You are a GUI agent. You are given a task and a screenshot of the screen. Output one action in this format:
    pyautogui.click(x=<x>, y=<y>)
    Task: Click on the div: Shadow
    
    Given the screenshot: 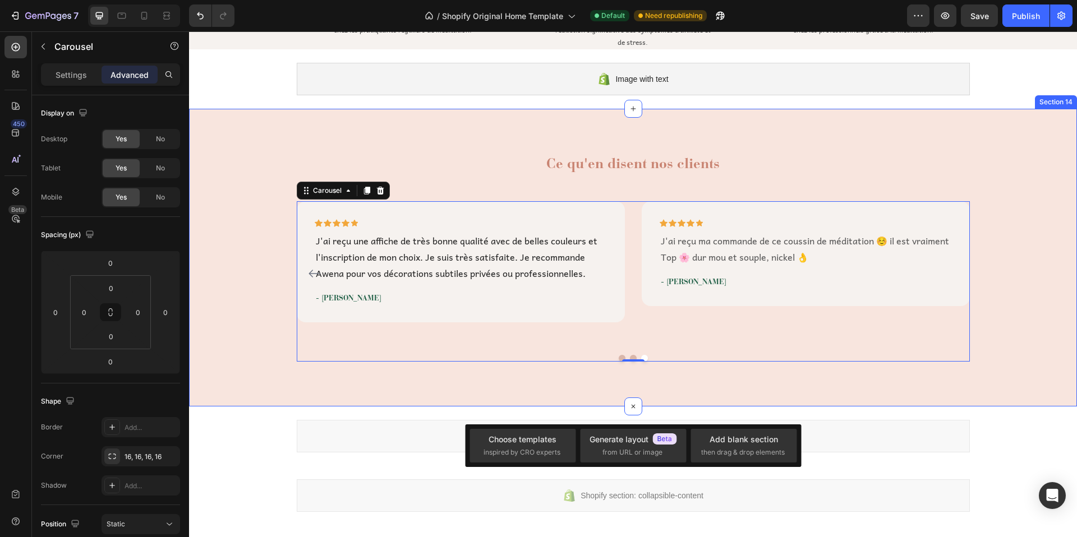 What is the action you would take?
    pyautogui.click(x=54, y=486)
    